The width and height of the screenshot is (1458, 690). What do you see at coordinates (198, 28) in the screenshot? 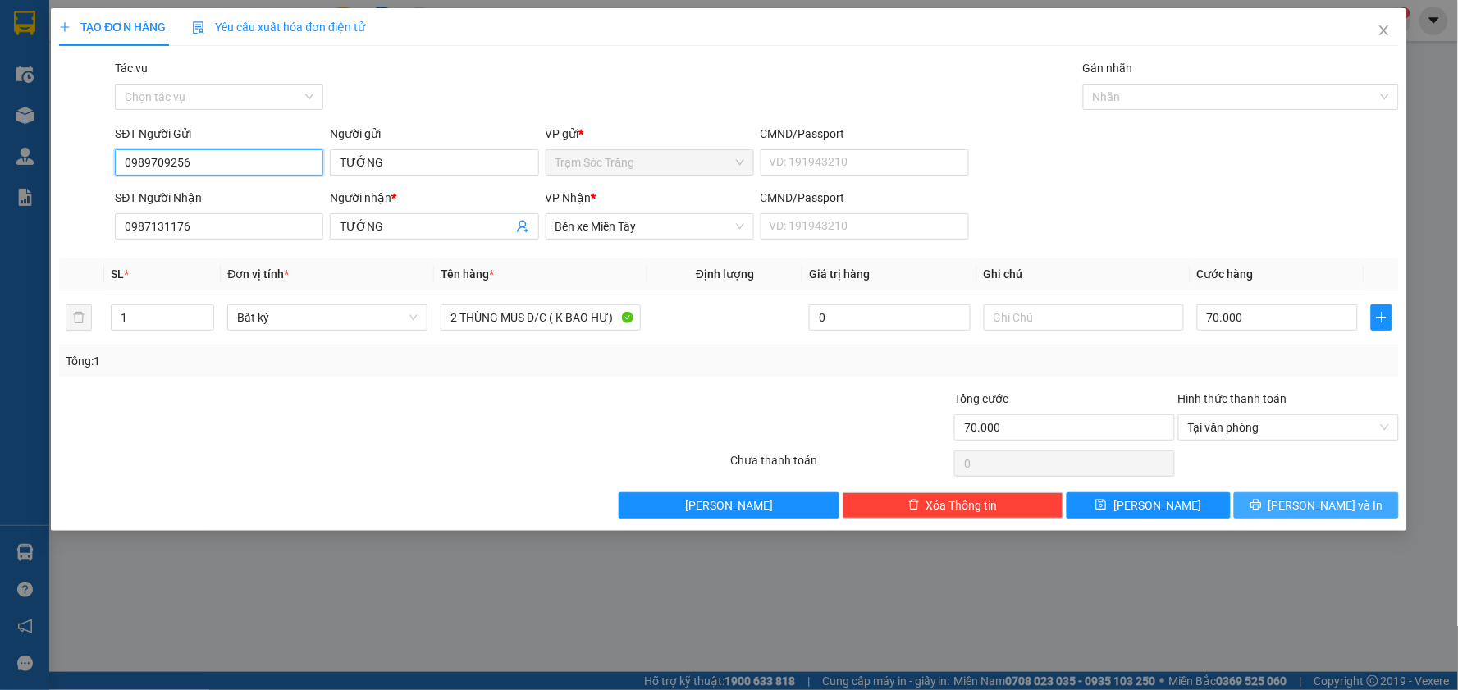
I see `img: icon` at bounding box center [198, 28].